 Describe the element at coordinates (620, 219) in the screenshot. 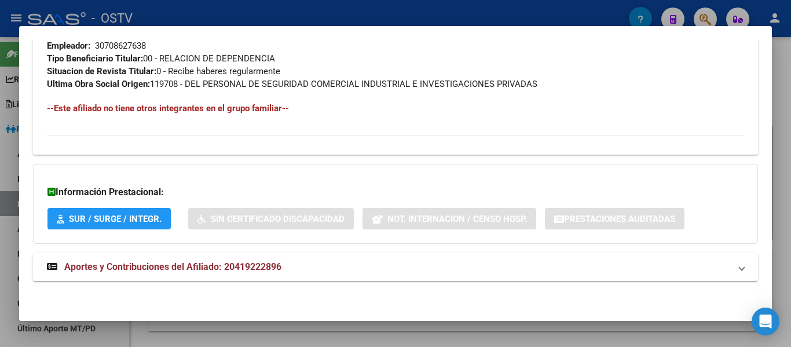

I see `span: Prestaciones Auditadas` at that location.